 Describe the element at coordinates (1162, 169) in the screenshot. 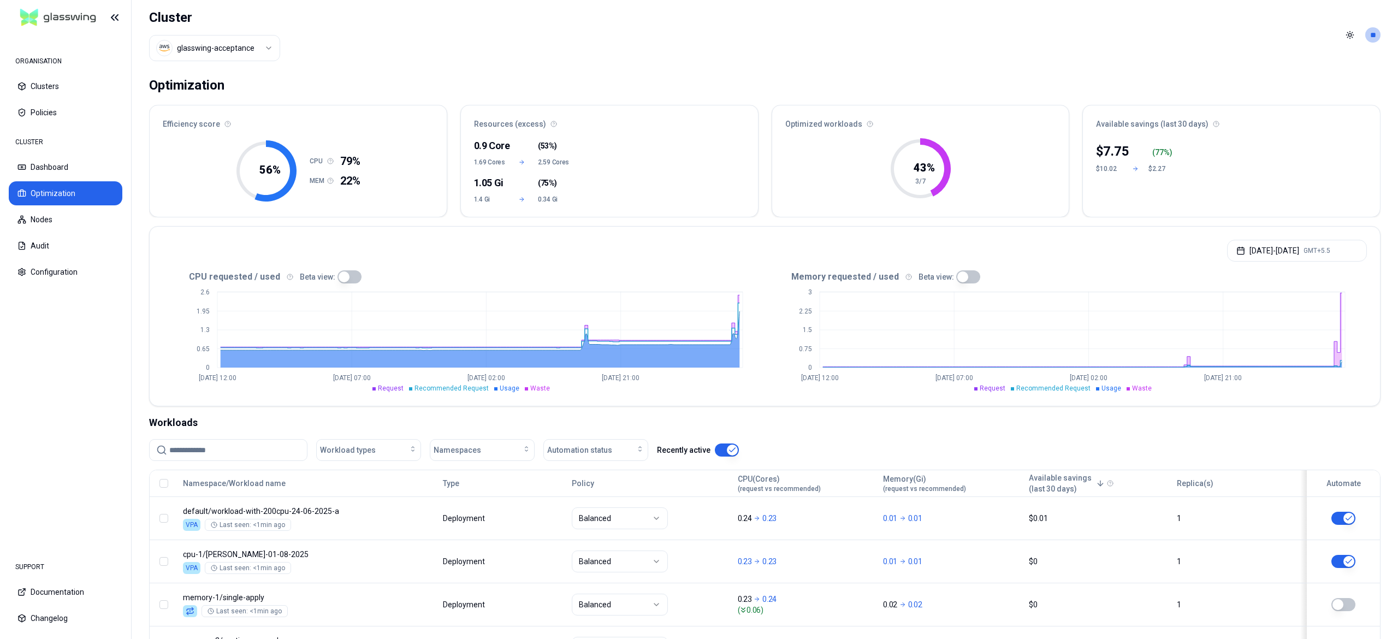

I see `div: $2.27` at that location.